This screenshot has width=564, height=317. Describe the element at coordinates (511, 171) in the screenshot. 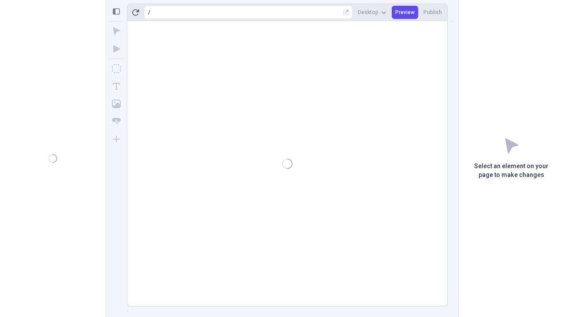

I see `p: Select an element on your page to make changes` at that location.